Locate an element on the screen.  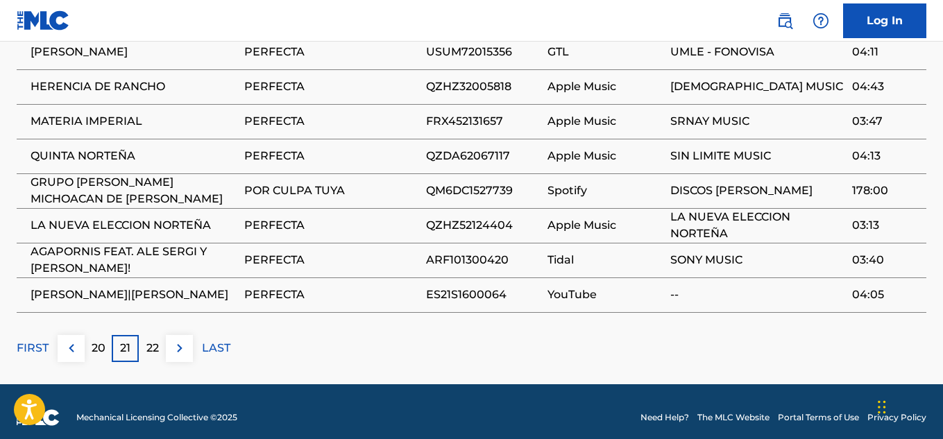
span: QZHZ32005818 is located at coordinates (483, 87).